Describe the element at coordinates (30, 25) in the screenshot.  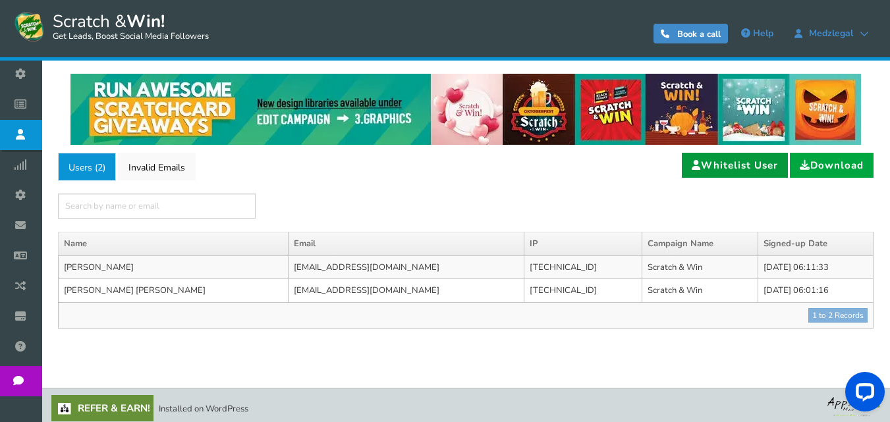
I see `button: Open LiveChat chat widget` at that location.